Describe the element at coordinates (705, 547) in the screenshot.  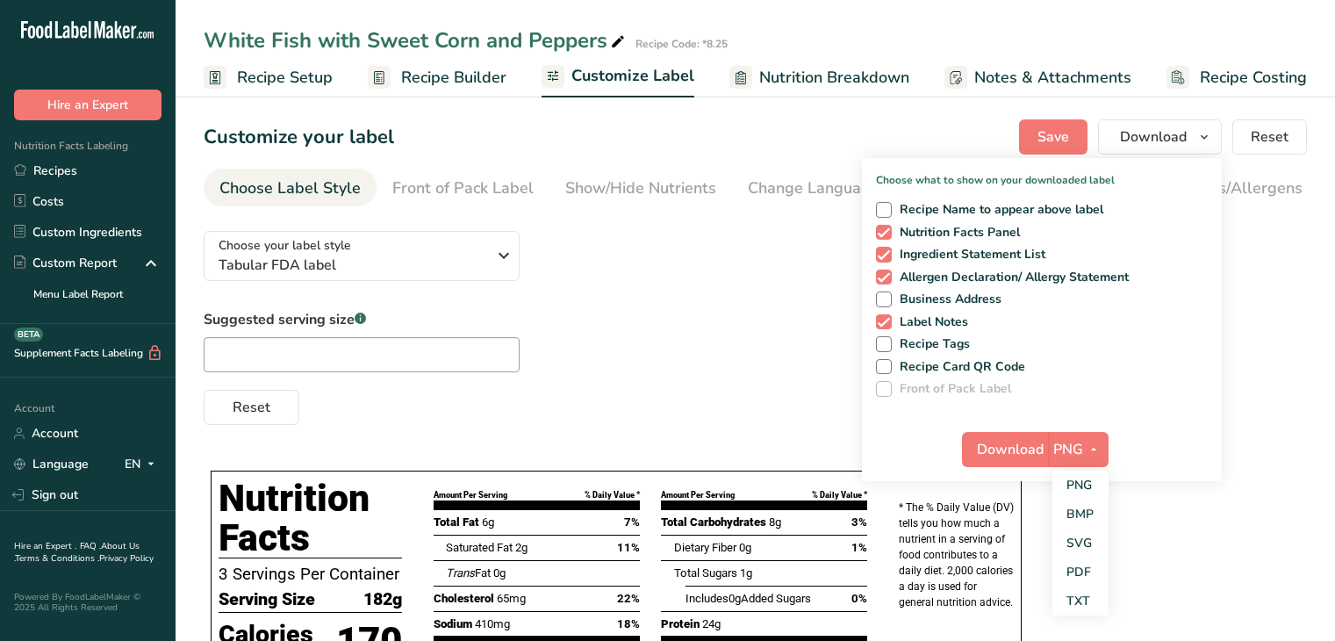
I see `span: Dietary Fiber` at that location.